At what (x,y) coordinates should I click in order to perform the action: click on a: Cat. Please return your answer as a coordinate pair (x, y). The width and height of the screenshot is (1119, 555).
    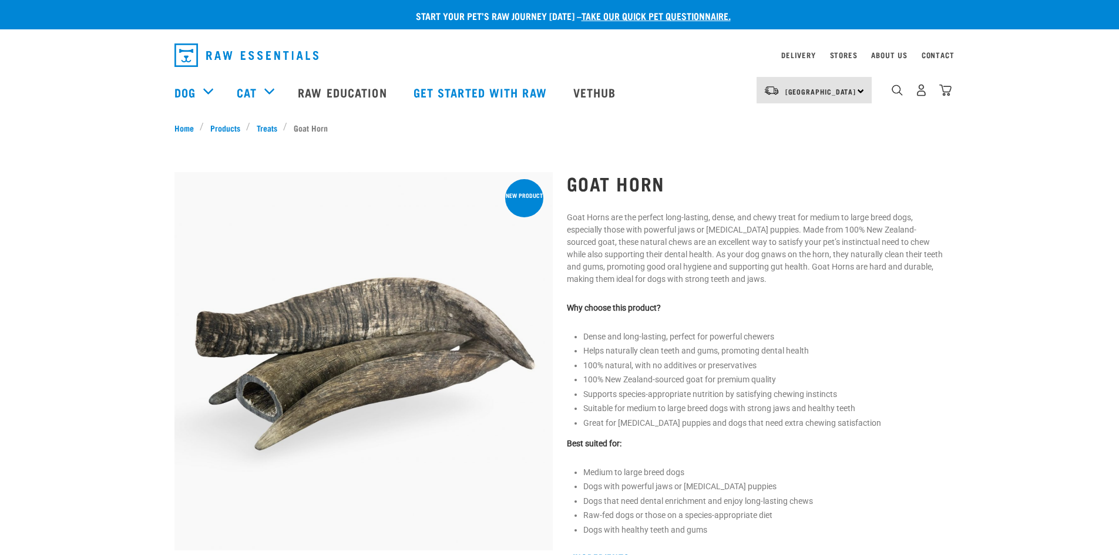
    Looking at the image, I should click on (247, 92).